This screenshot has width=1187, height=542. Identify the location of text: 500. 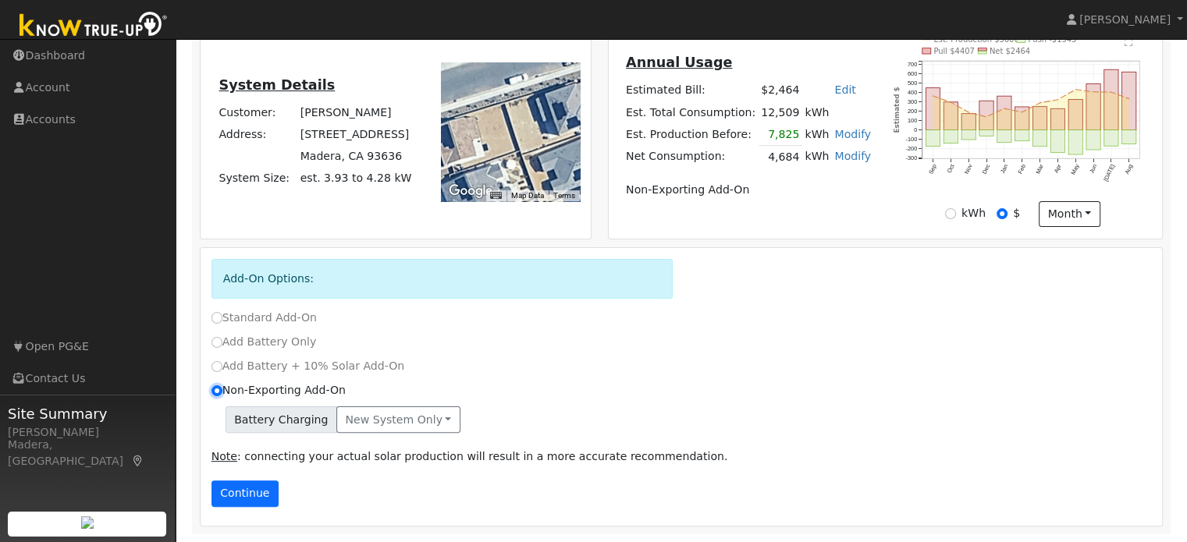
(912, 83).